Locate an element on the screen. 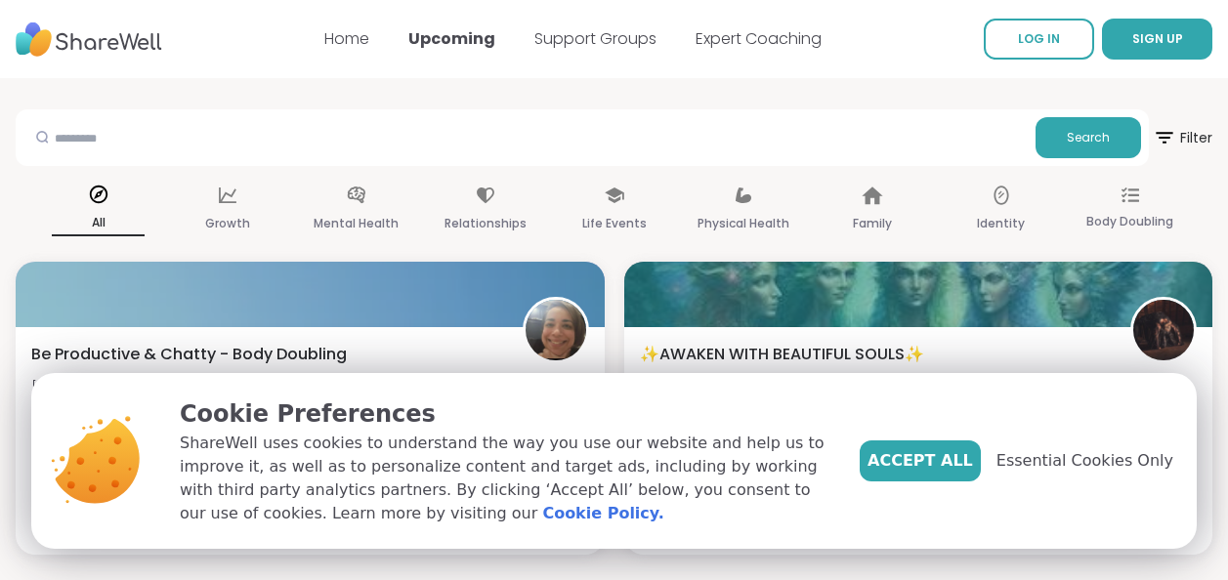 The width and height of the screenshot is (1228, 580). button: Filter is located at coordinates (1182, 138).